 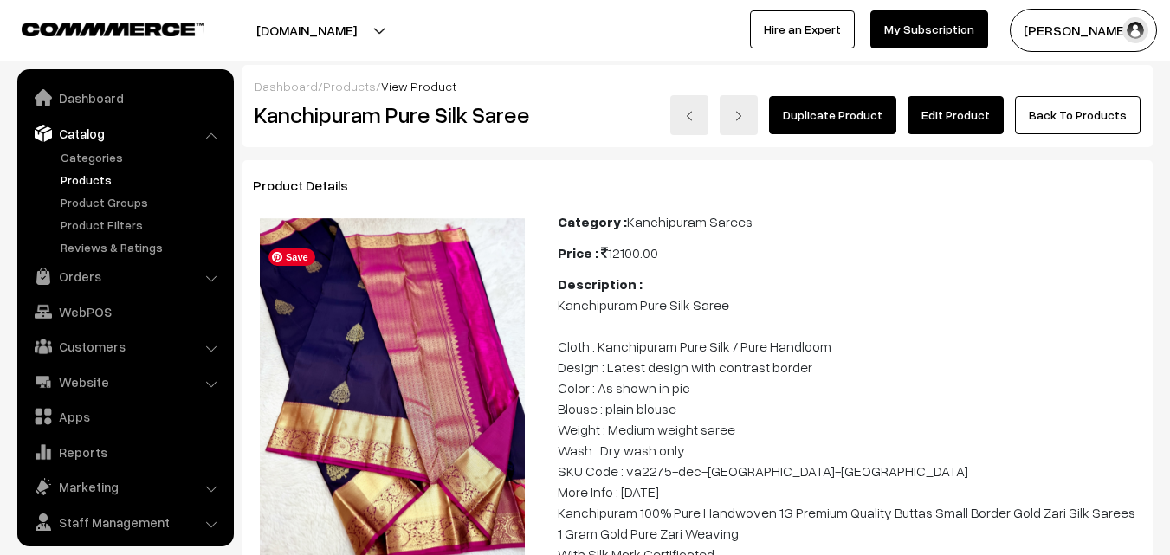 What do you see at coordinates (142, 157) in the screenshot?
I see `a: Categories` at bounding box center [142, 157].